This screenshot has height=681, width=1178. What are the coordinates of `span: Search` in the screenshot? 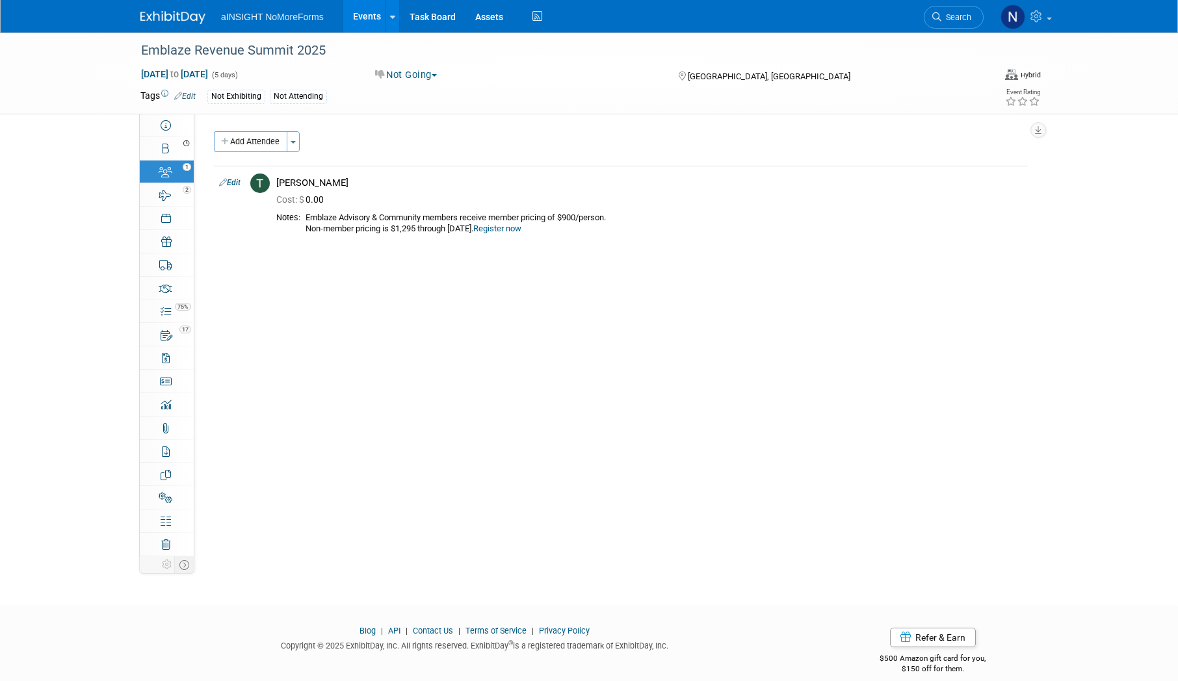 It's located at (956, 17).